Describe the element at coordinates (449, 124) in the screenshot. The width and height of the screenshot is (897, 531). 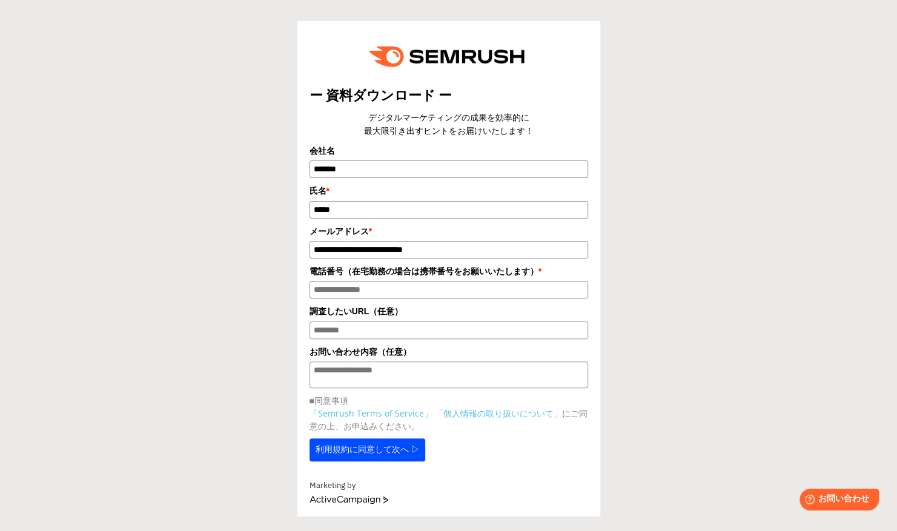
I see `center: デジタルマーケティングの成果を効率的に 最大限引き出すヒントをお届けいたします！` at that location.